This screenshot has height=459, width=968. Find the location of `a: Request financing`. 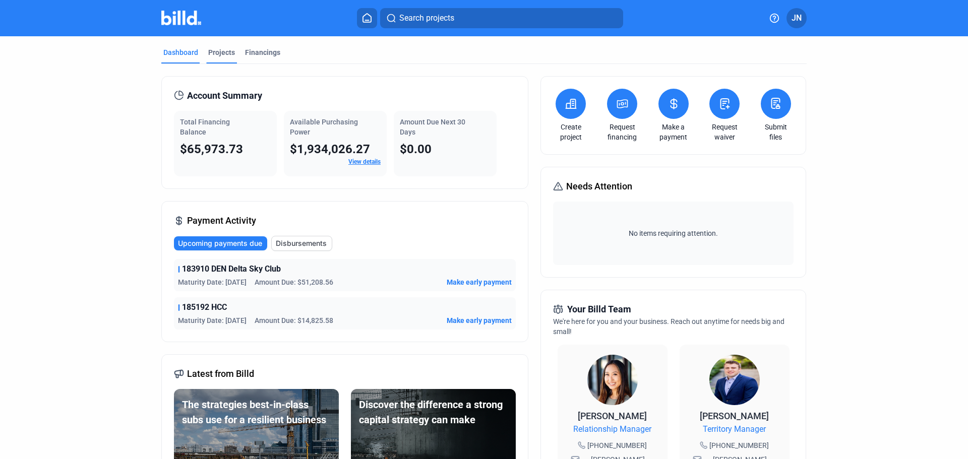

a: Request financing is located at coordinates (622, 132).